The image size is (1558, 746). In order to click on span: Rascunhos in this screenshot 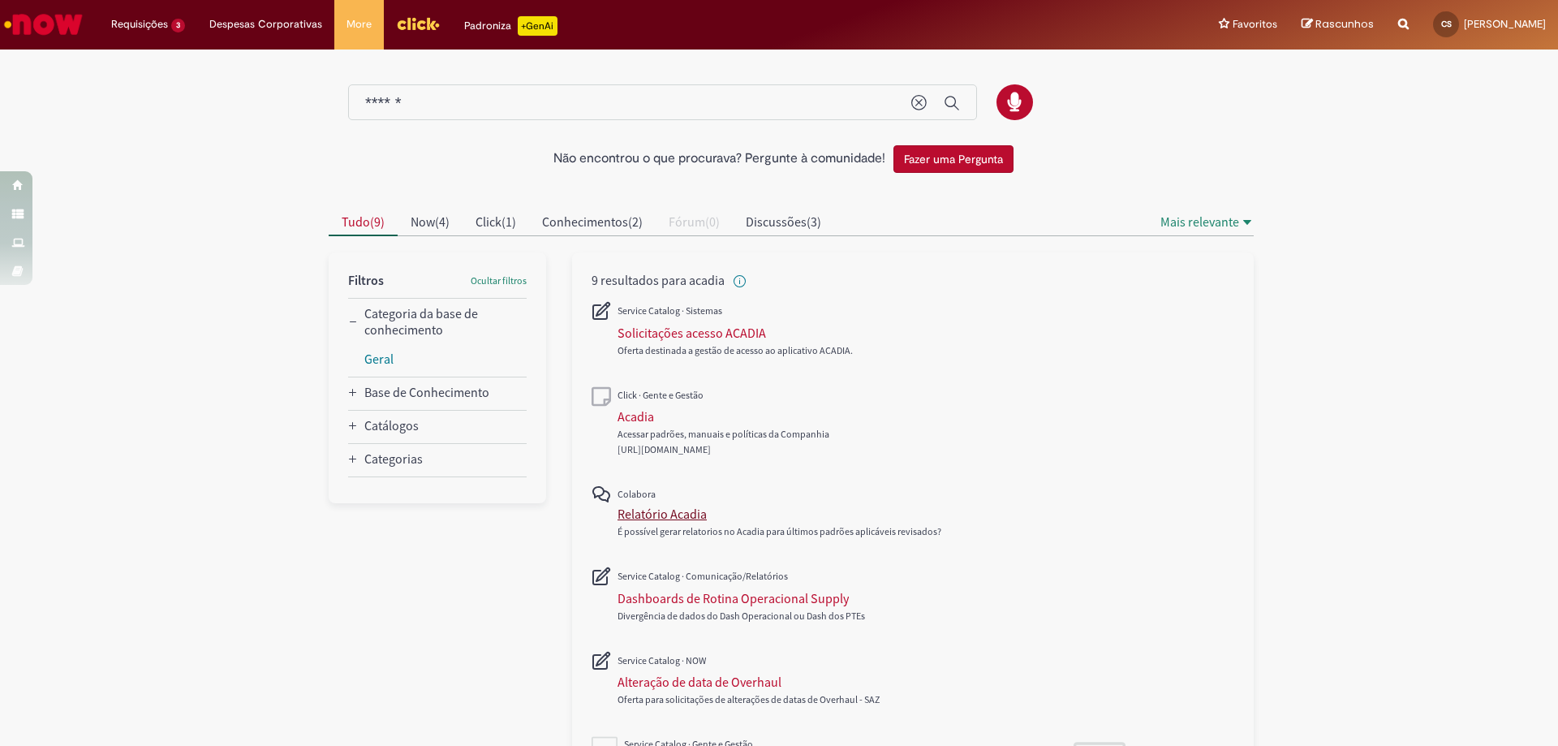, I will do `click(1344, 24)`.